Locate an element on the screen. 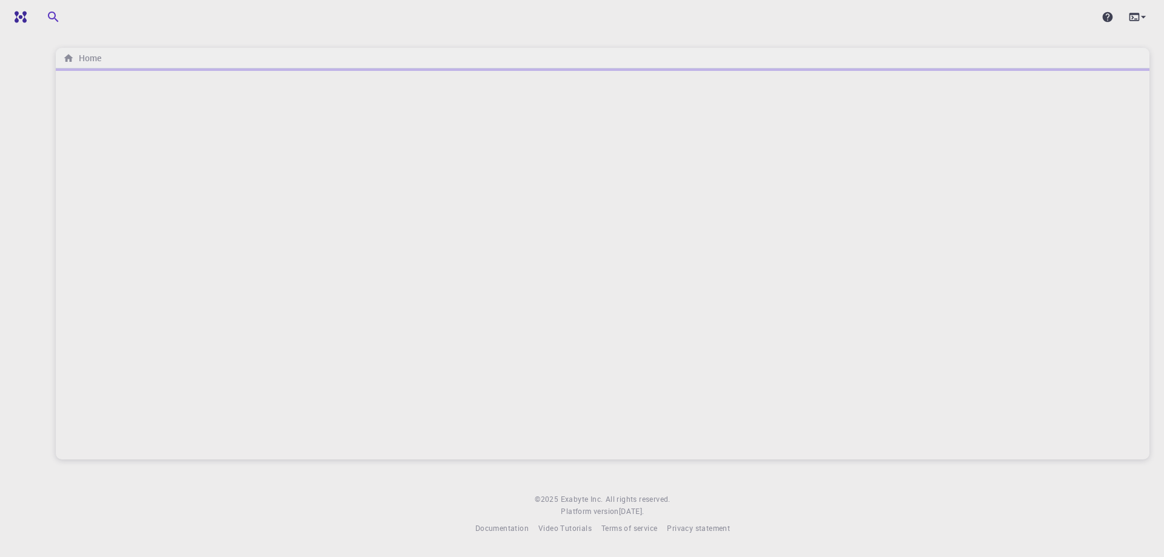 This screenshot has height=557, width=1164. span: Platform version is located at coordinates (589, 512).